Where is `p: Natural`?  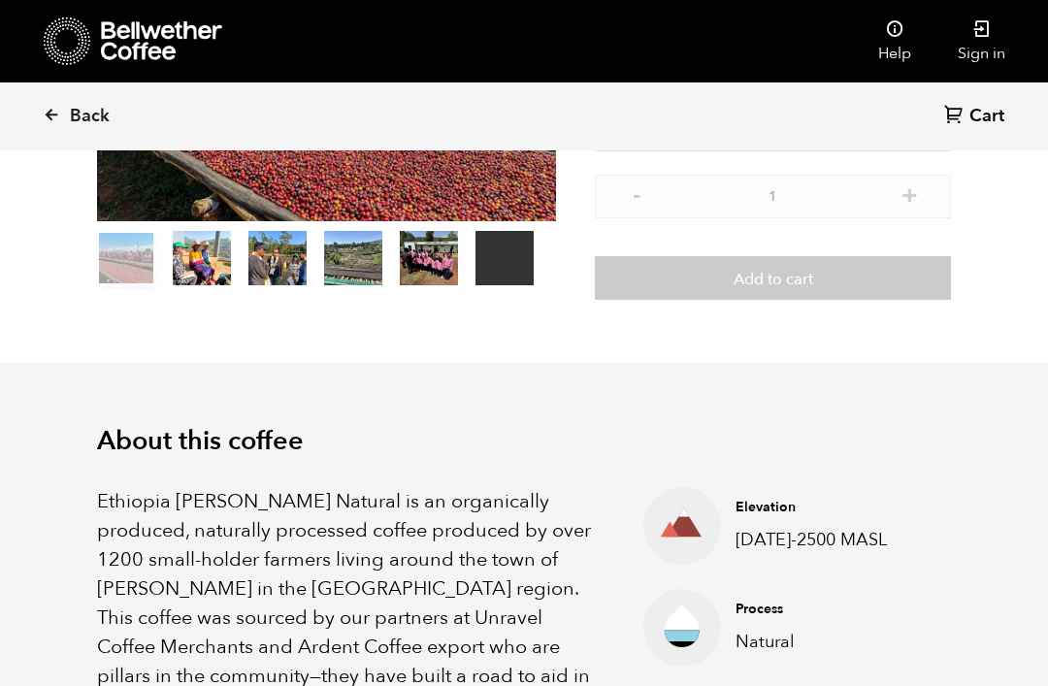 p: Natural is located at coordinates (828, 642).